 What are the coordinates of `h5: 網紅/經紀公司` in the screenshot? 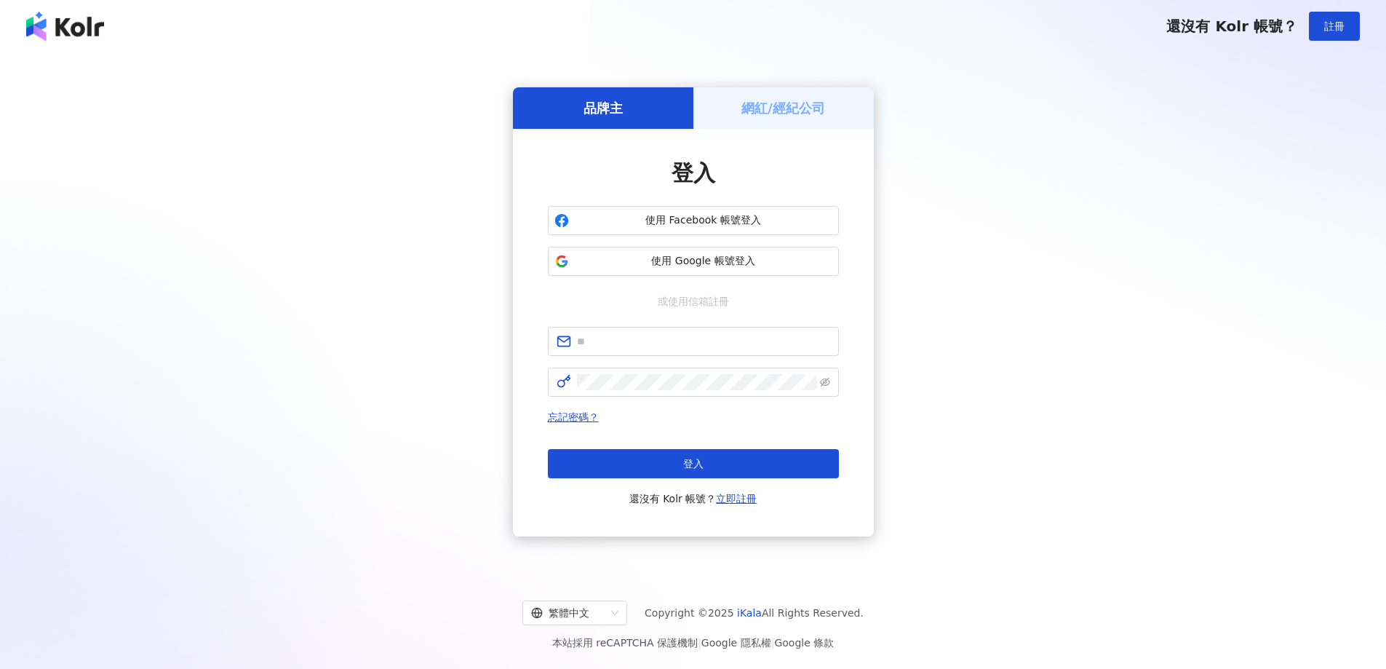 It's located at (783, 108).